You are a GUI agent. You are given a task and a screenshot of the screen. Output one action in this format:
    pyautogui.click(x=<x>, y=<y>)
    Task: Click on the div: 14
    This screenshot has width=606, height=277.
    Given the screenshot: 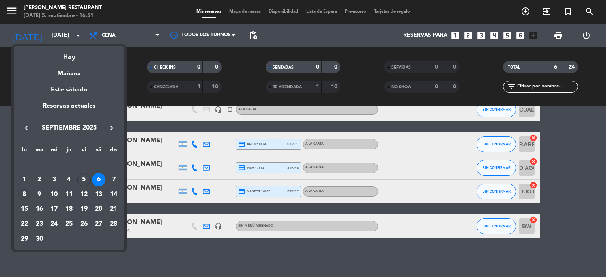 What is the action you would take?
    pyautogui.click(x=114, y=195)
    